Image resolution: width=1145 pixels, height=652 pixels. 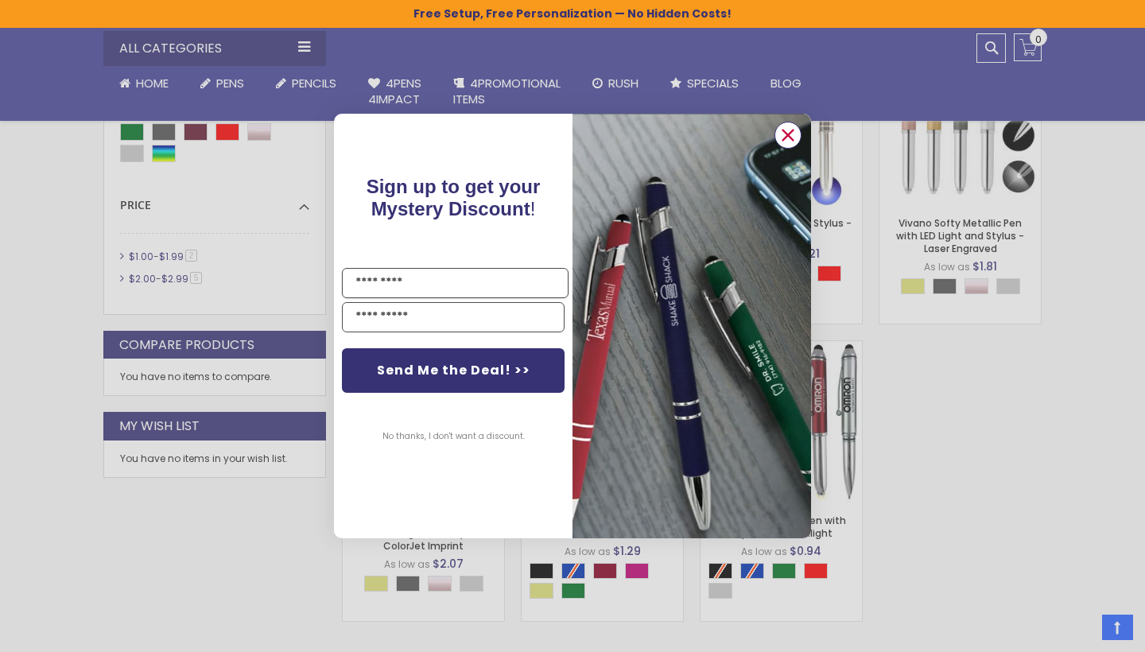 I want to click on button: Close dialog, so click(x=788, y=135).